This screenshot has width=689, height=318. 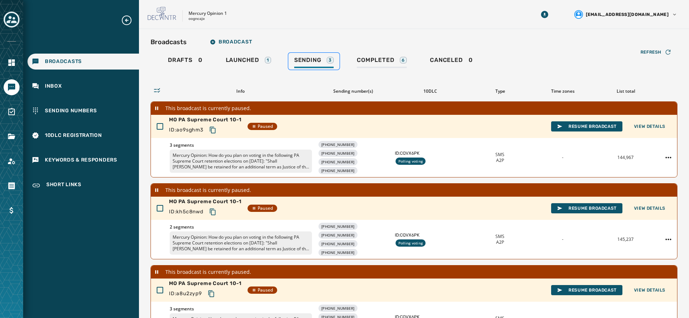 I want to click on div: Sending number(s), so click(x=353, y=91).